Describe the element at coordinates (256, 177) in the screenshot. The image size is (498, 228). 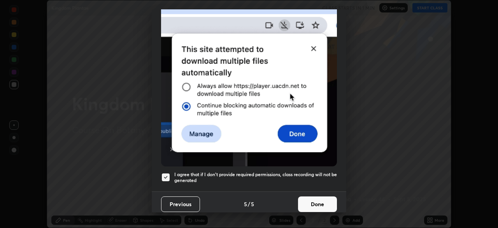
I see `h5: I agree that if I don't provide required permissions, class recording will not be generated` at that location.